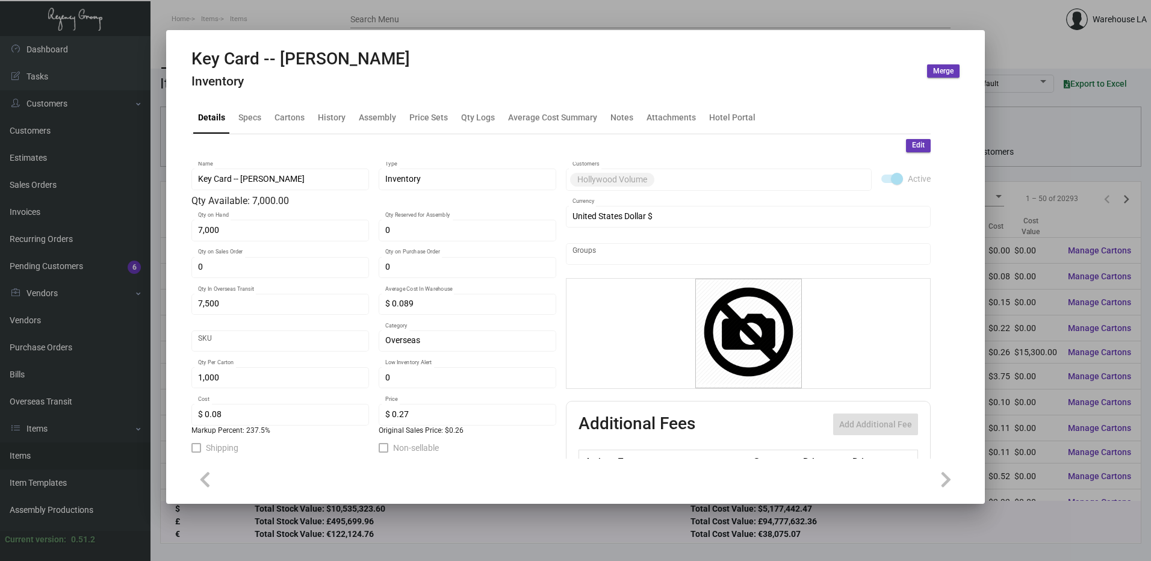  What do you see at coordinates (682, 460) in the screenshot?
I see `th: Type` at bounding box center [682, 460].